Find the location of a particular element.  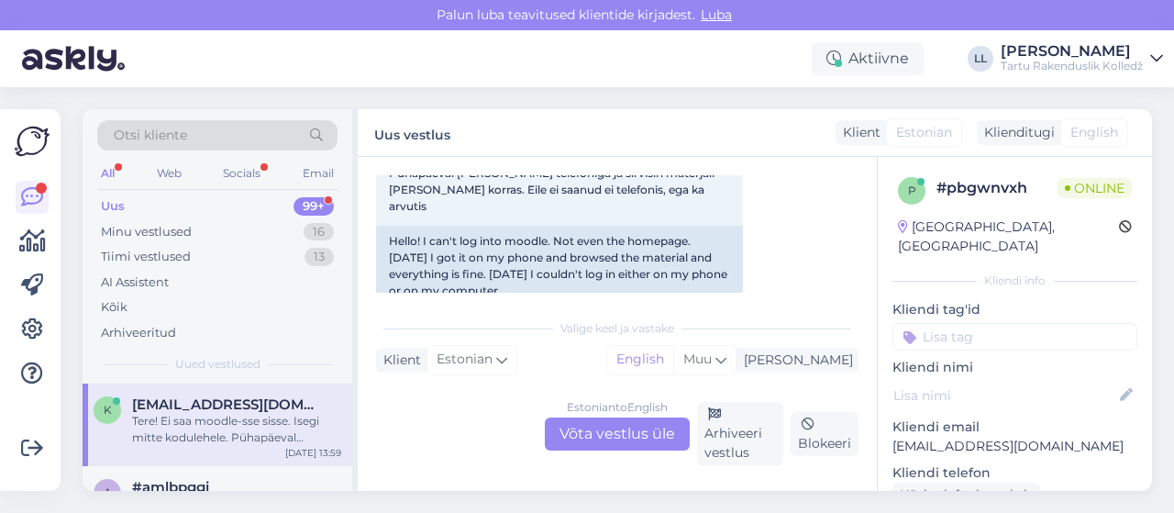

div: Klienditugi is located at coordinates (1015, 132).